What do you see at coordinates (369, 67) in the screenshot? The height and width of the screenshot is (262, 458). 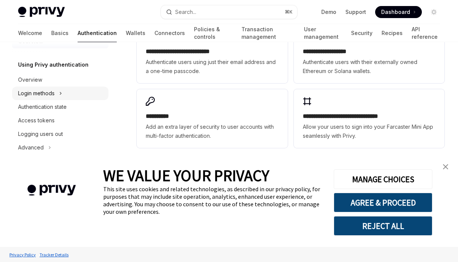 I see `span: Authenticate users with their externally owned Ethereum or Solana wallets.` at bounding box center [369, 67].